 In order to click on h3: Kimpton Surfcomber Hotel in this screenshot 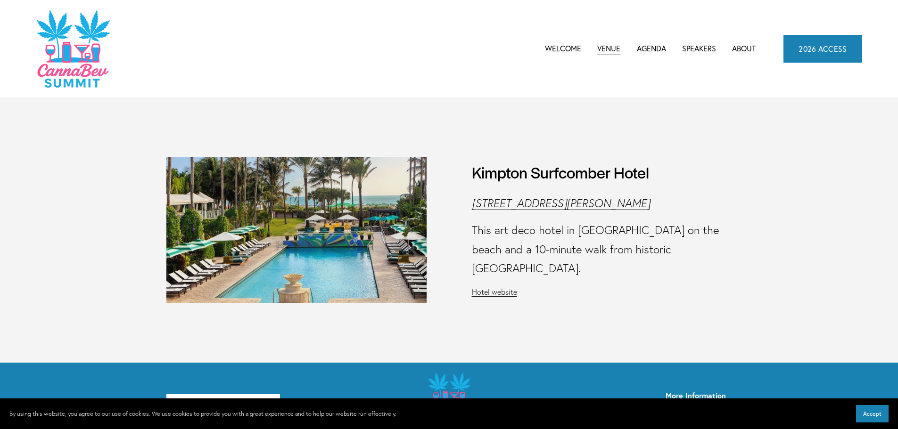, I will do `click(560, 172)`.